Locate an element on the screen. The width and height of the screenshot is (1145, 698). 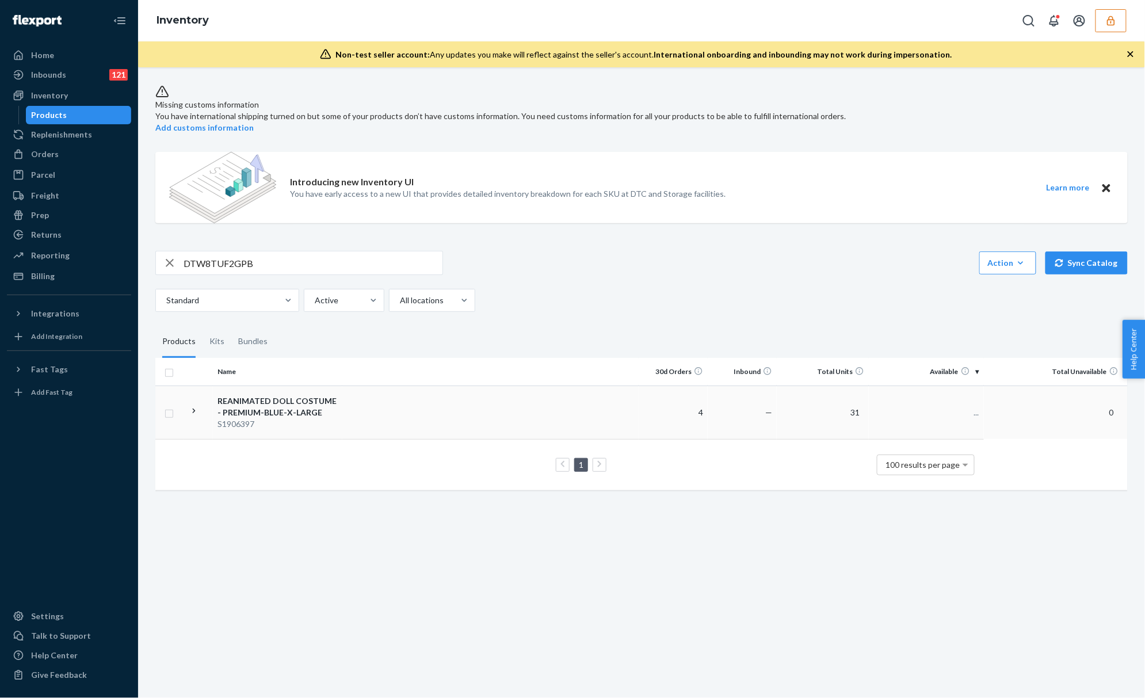
th: Total Unavailable is located at coordinates (1056, 372).